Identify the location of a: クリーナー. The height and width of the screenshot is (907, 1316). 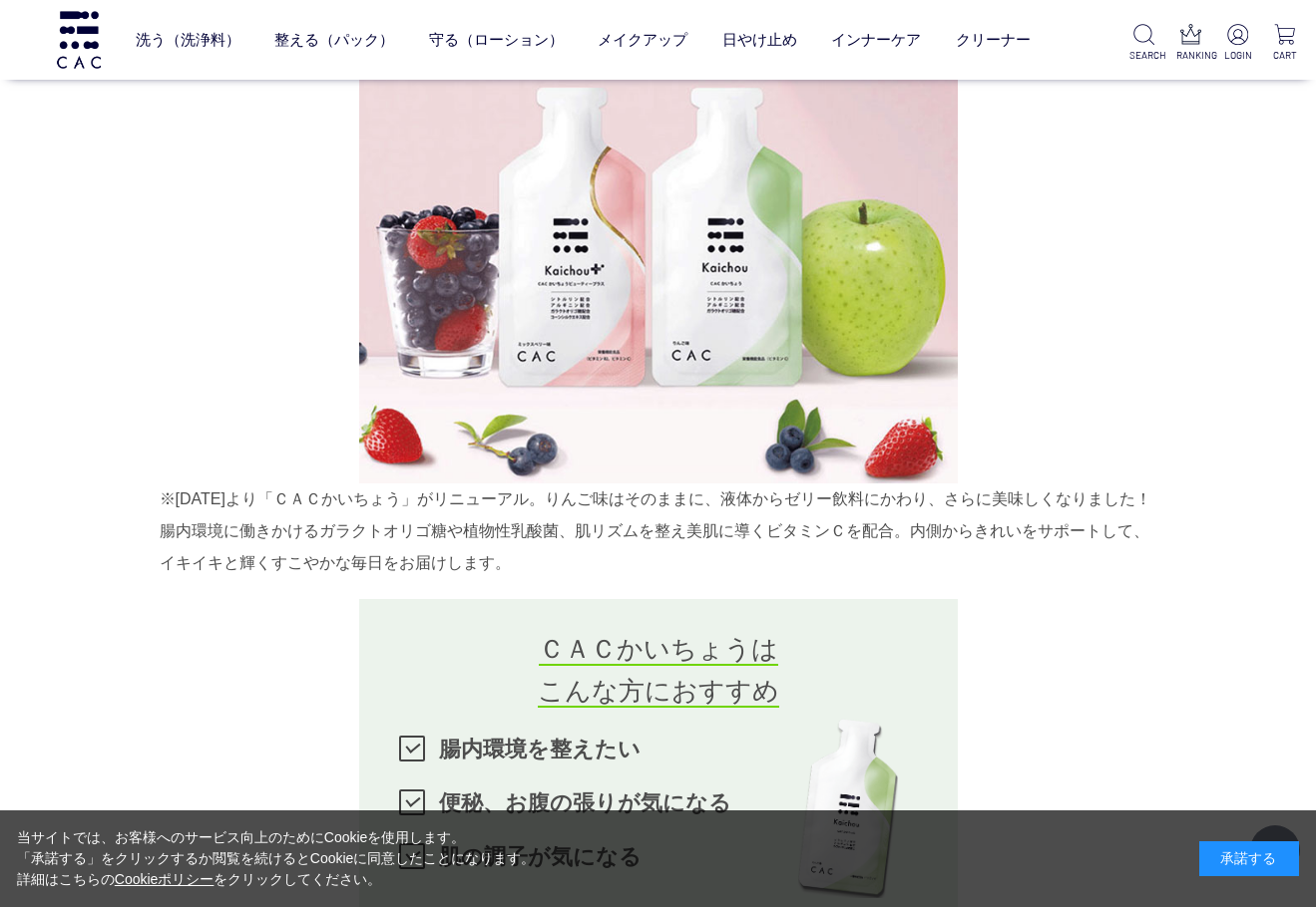
(992, 40).